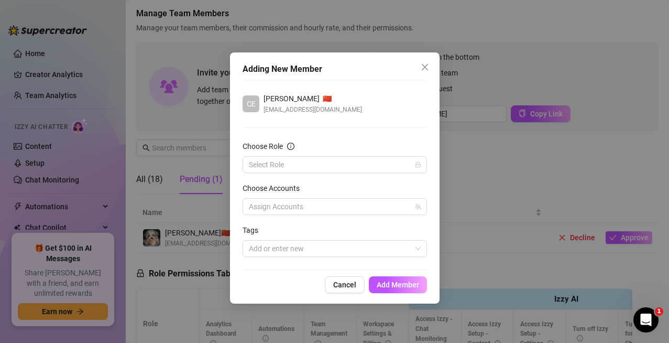 This screenshot has height=343, width=669. What do you see at coordinates (398, 284) in the screenshot?
I see `button: Add Member` at bounding box center [398, 284].